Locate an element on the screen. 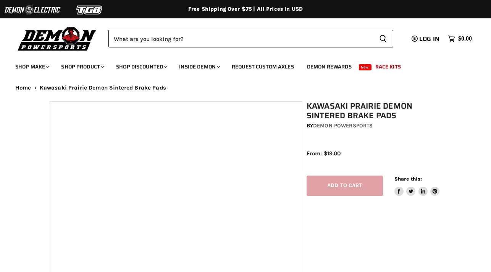 This screenshot has height=272, width=491. h1: Kawasaki Prairie Demon Sintered Brake Pads is located at coordinates (376, 111).